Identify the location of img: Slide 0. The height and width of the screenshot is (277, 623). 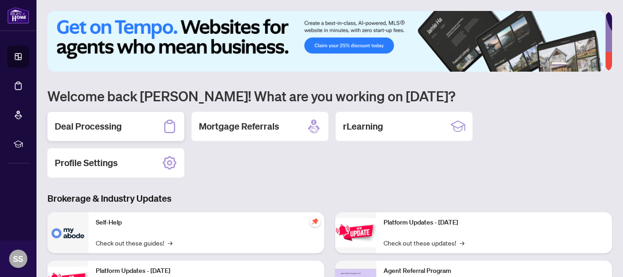
(326, 41).